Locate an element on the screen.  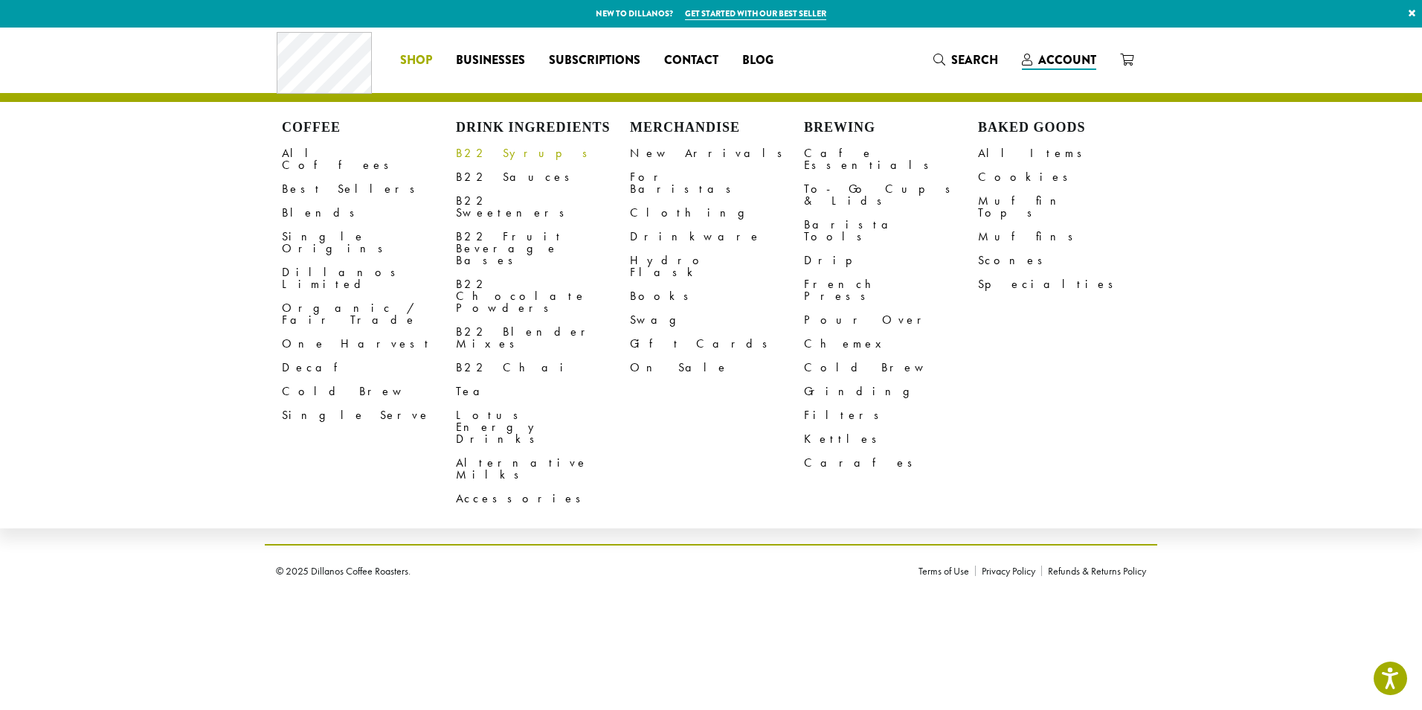
span: Account is located at coordinates (1067, 60).